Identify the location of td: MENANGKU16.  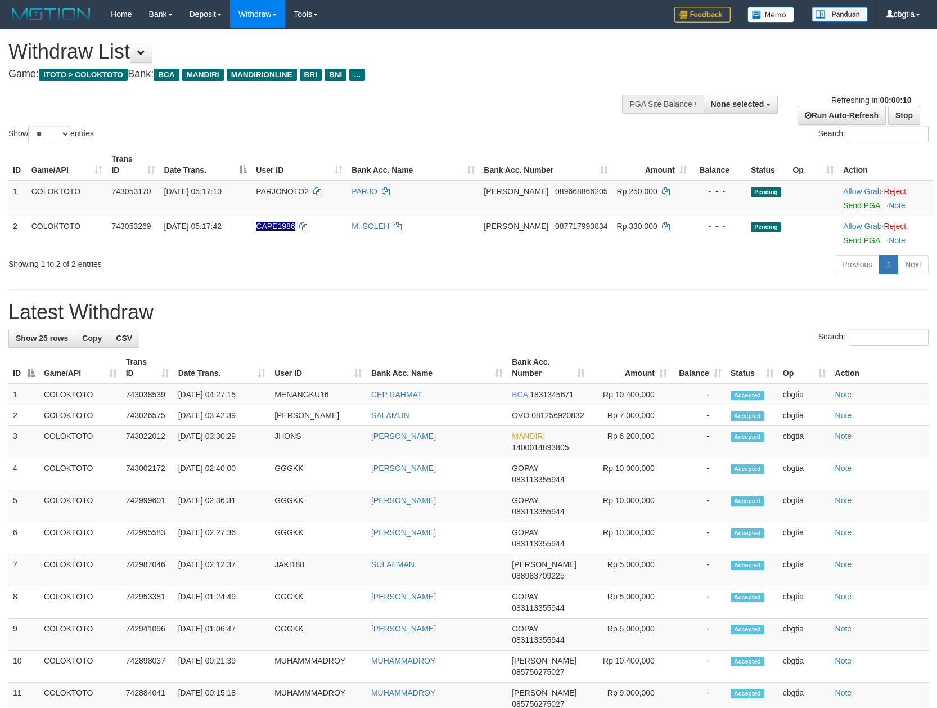
(318, 394).